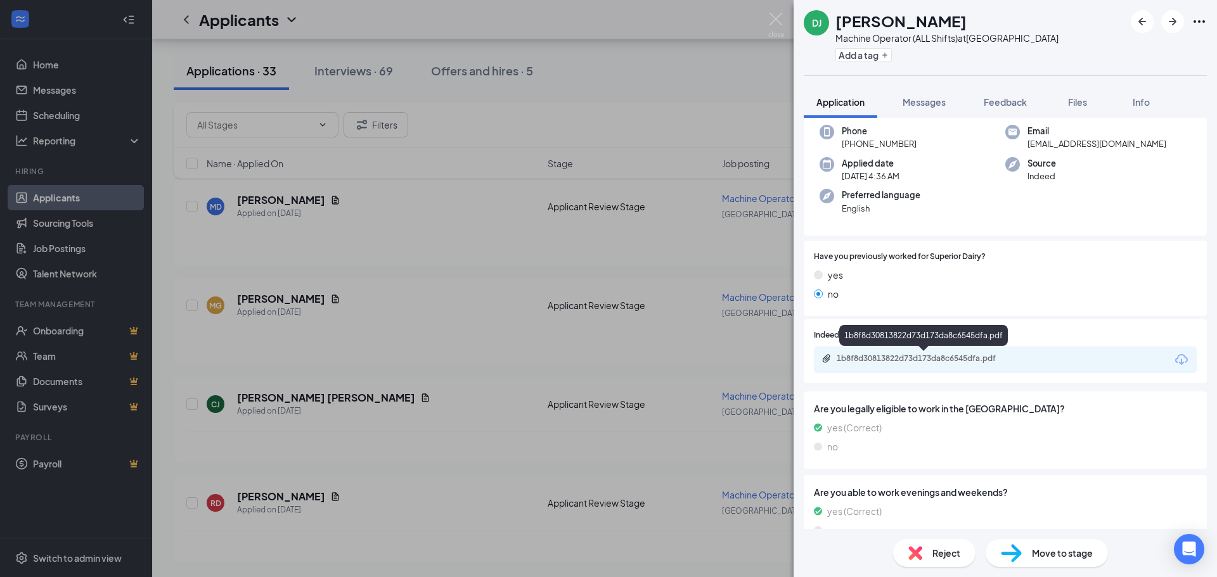 The width and height of the screenshot is (1217, 577). I want to click on span: Indeed Resume, so click(842, 335).